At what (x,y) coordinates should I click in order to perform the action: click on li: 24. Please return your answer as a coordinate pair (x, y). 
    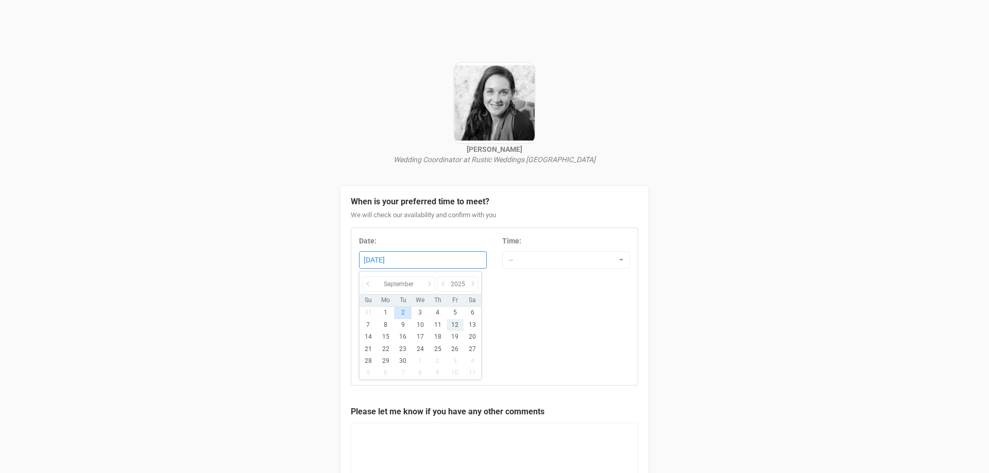
    Looking at the image, I should click on (420, 349).